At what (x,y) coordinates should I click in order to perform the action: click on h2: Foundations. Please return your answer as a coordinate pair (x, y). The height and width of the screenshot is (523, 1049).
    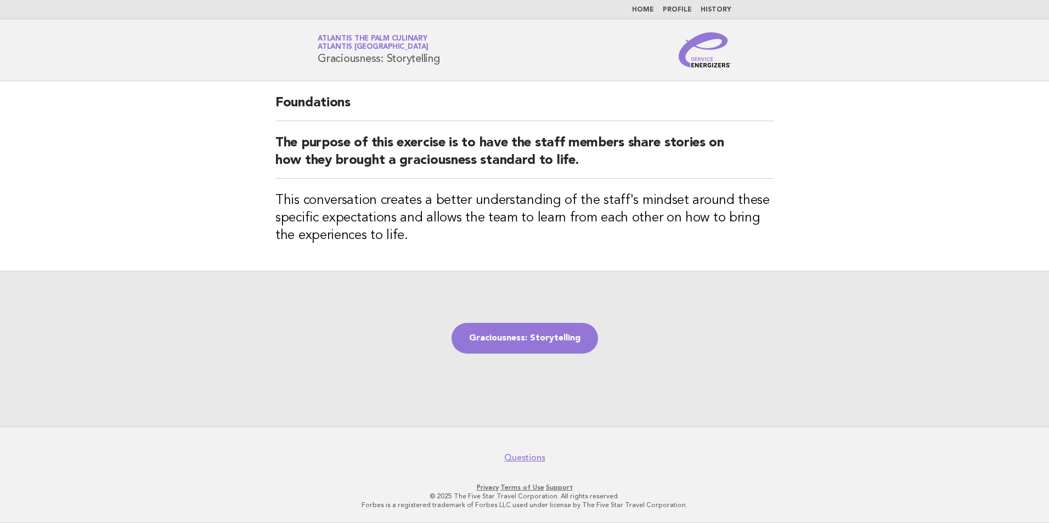
    Looking at the image, I should click on (524, 107).